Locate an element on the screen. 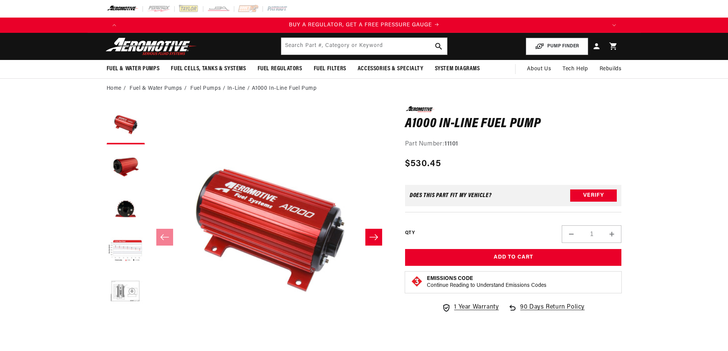 The image size is (728, 351). summary: Rebuilds is located at coordinates (611, 69).